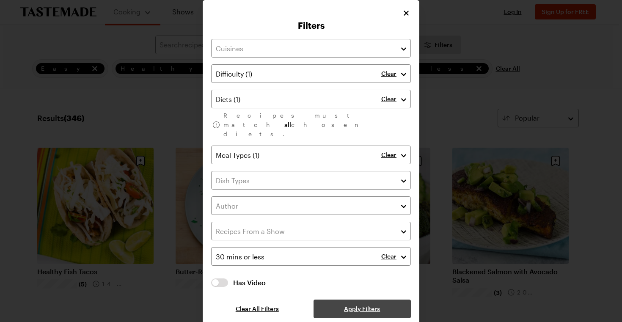 The width and height of the screenshot is (622, 322). Describe the element at coordinates (311, 155) in the screenshot. I see `input: Meal Types (1)` at that location.